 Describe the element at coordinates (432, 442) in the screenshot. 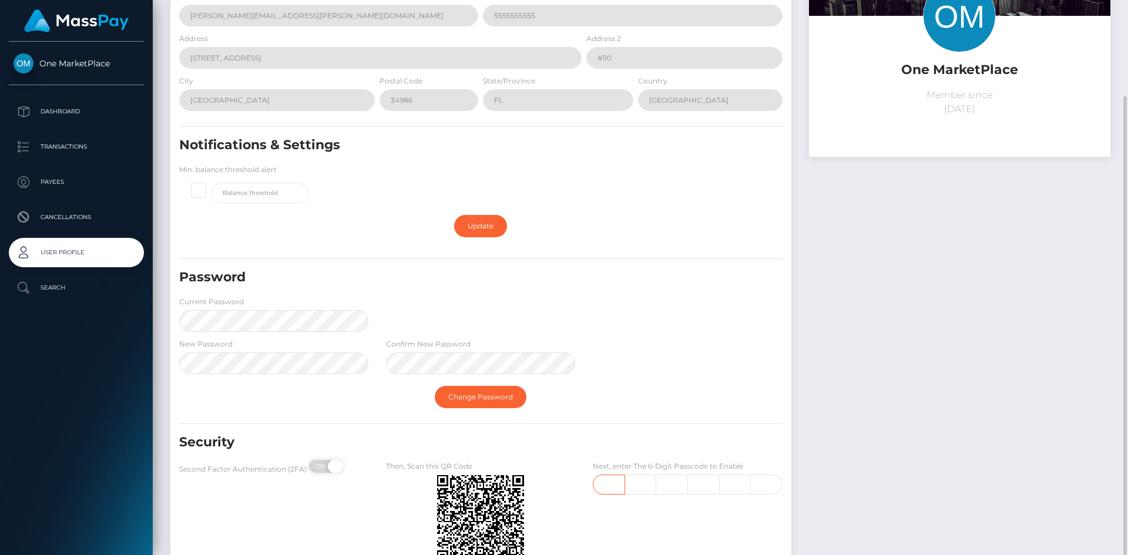

I see `h5: Security` at that location.